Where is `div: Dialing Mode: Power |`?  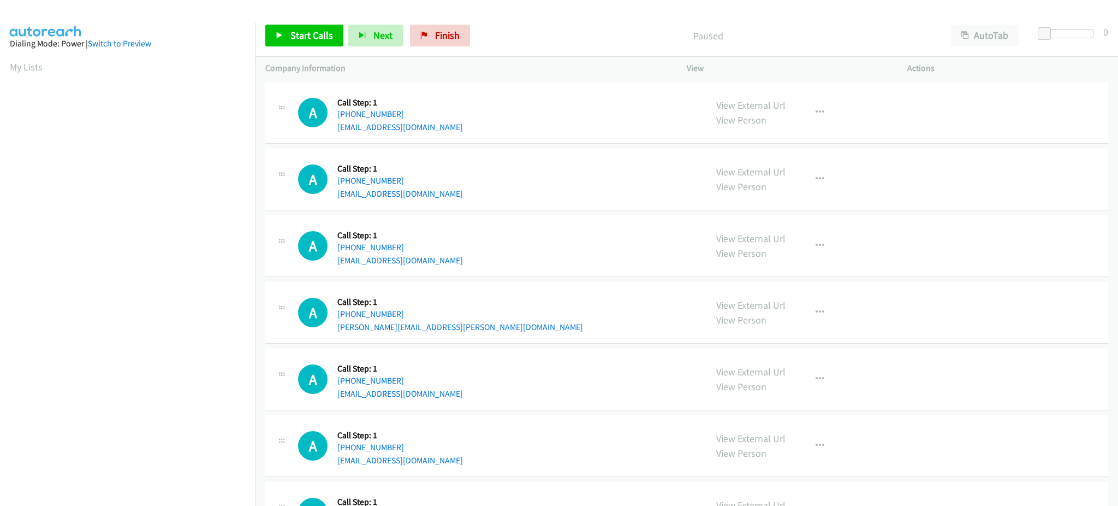
div: Dialing Mode: Power | is located at coordinates (128, 44).